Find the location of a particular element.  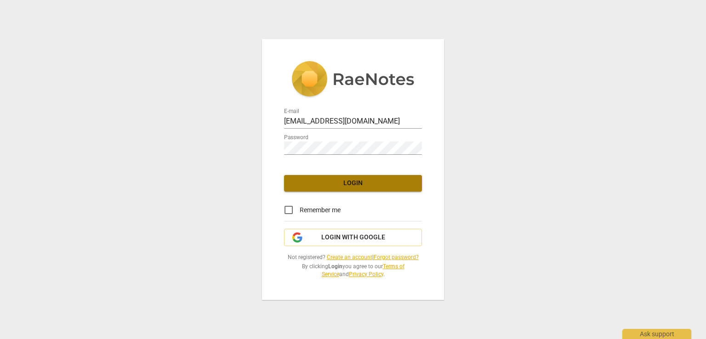

span: Remember me is located at coordinates (320, 210).